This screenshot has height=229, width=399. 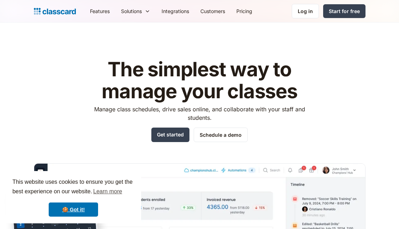 I want to click on a: Start for free, so click(x=345, y=11).